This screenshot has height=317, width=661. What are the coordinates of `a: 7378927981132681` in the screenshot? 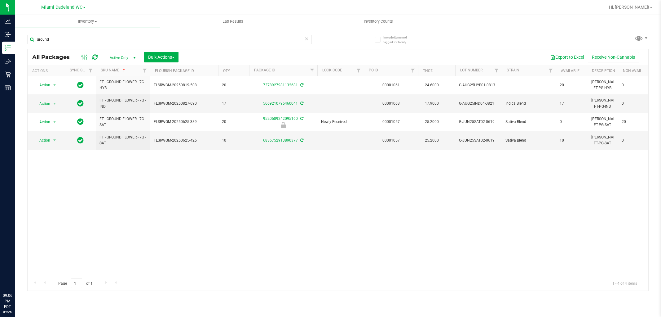 It's located at (281, 85).